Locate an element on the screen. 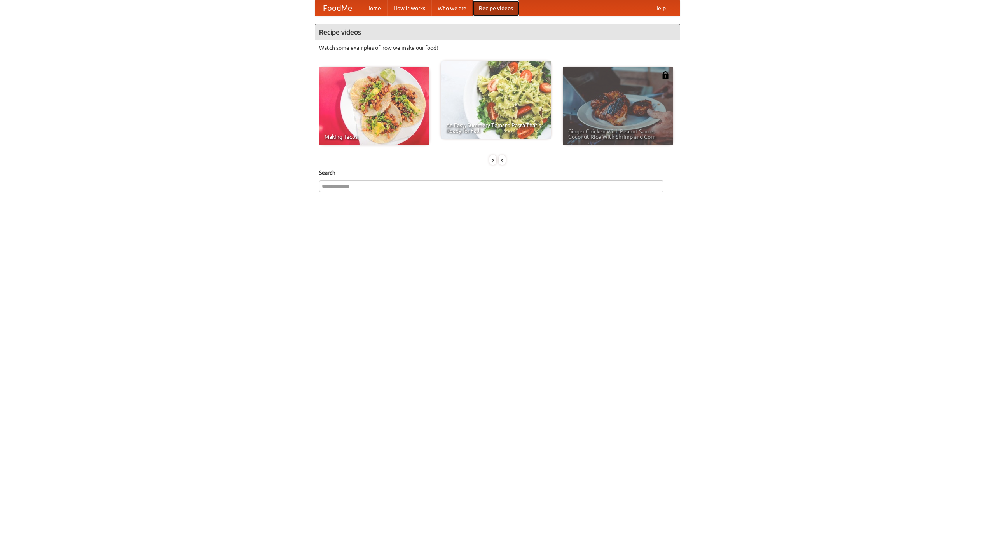  a: Who we are is located at coordinates (452, 8).